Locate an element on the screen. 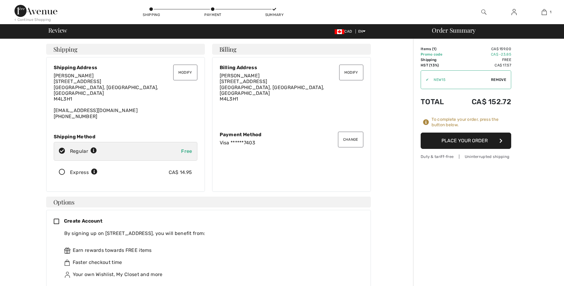 The height and width of the screenshot is (286, 564). div: < Continue Shopping is located at coordinates (33, 20).